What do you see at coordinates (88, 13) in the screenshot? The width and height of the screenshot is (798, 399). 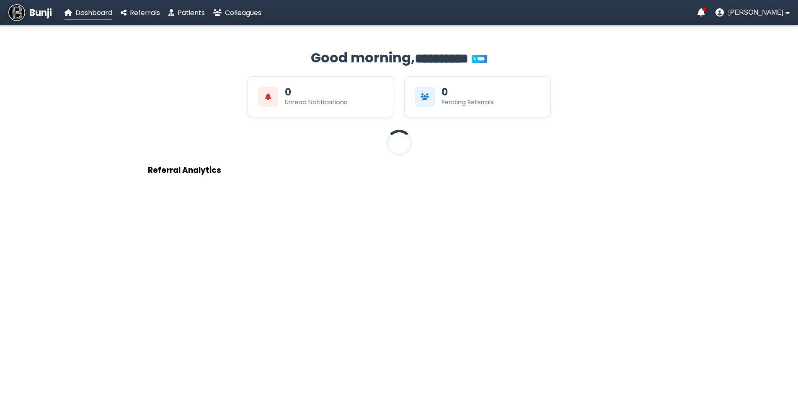 I see `a: Dashboard` at bounding box center [88, 13].